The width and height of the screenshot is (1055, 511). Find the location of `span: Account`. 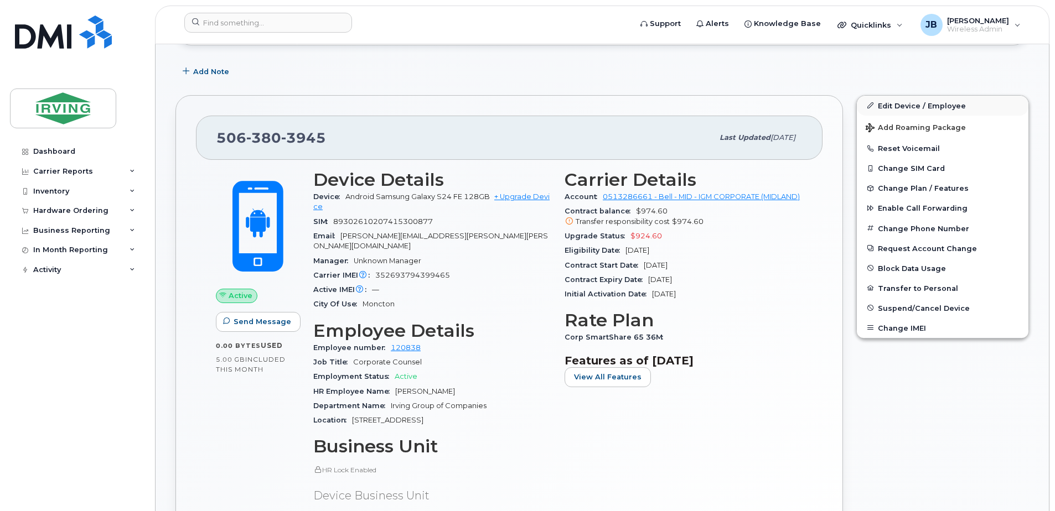

span: Account is located at coordinates (583, 196).